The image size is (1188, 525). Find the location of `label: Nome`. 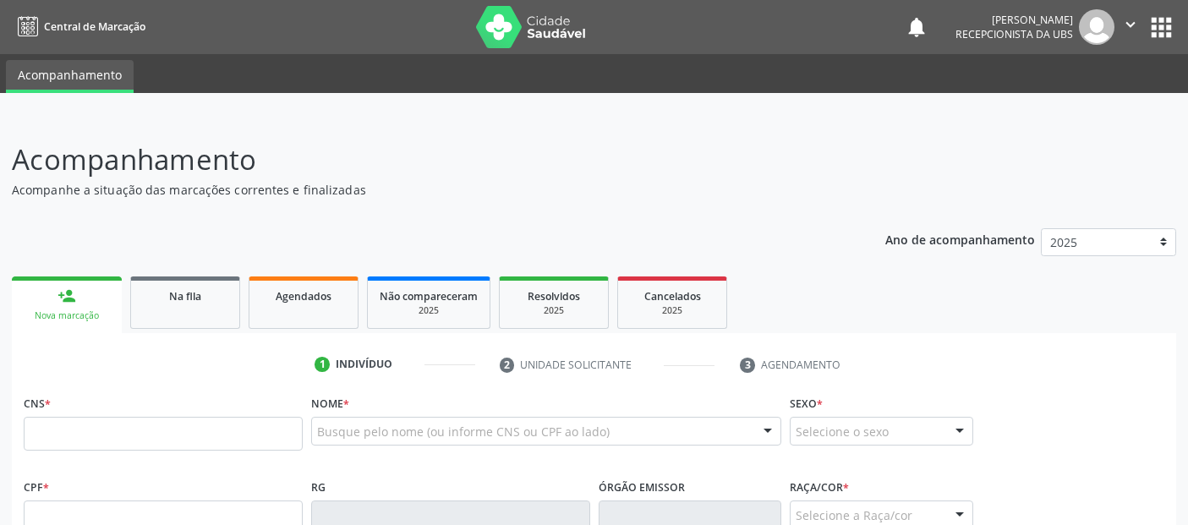

label: Nome is located at coordinates (330, 403).